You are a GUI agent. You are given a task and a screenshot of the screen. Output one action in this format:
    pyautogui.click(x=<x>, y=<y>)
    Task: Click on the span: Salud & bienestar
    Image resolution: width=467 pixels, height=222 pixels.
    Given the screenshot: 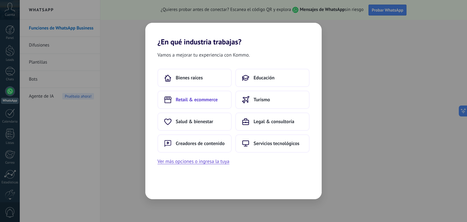 What is the action you would take?
    pyautogui.click(x=194, y=121)
    